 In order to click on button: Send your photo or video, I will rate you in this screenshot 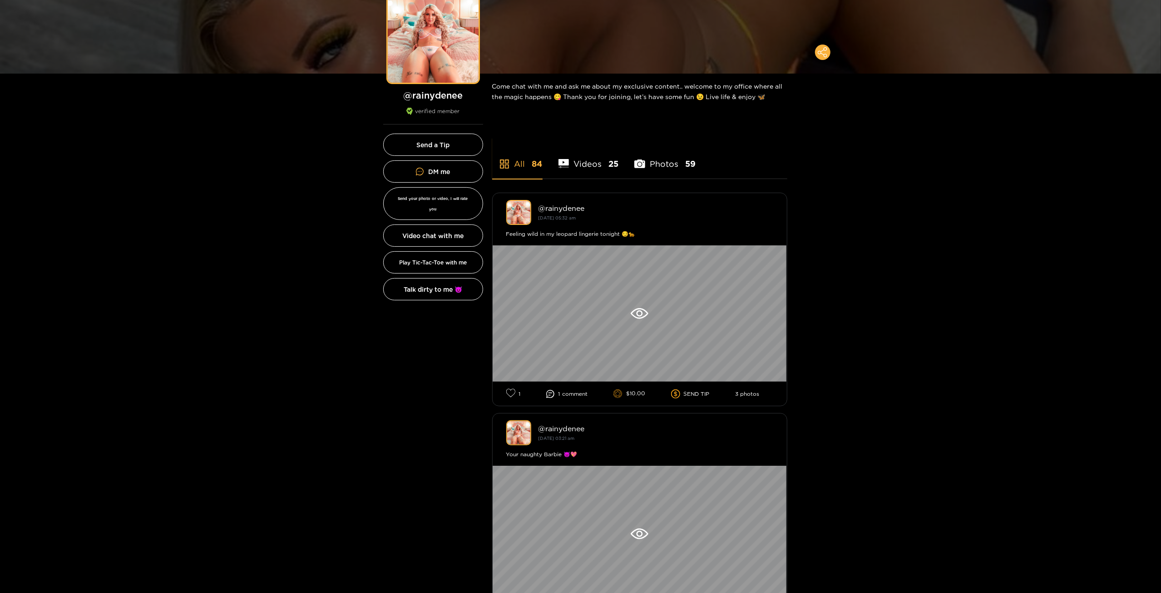, I will do `click(433, 203)`.